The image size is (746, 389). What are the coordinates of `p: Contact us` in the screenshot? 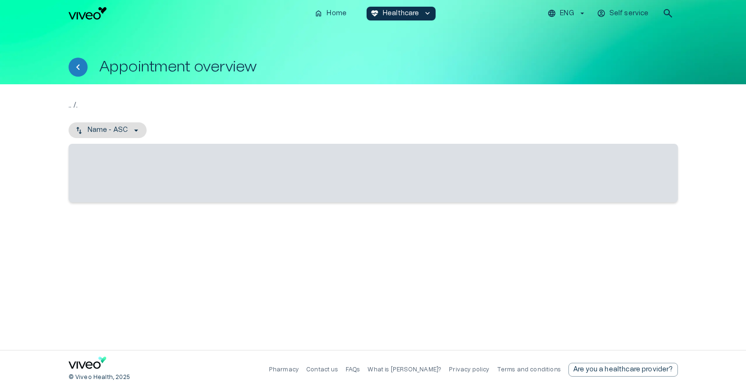 It's located at (322, 369).